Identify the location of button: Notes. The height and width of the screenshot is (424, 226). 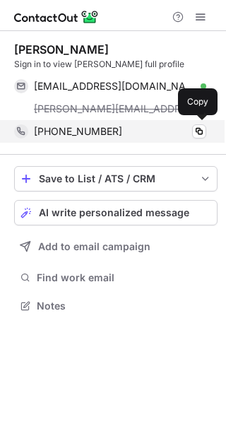
(116, 306).